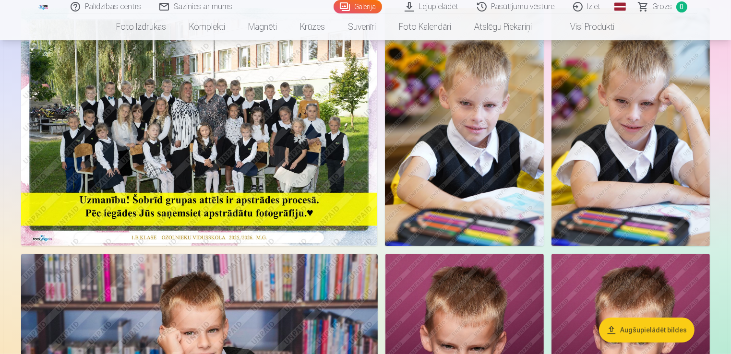 The width and height of the screenshot is (731, 354). I want to click on a: Suvenīri, so click(362, 27).